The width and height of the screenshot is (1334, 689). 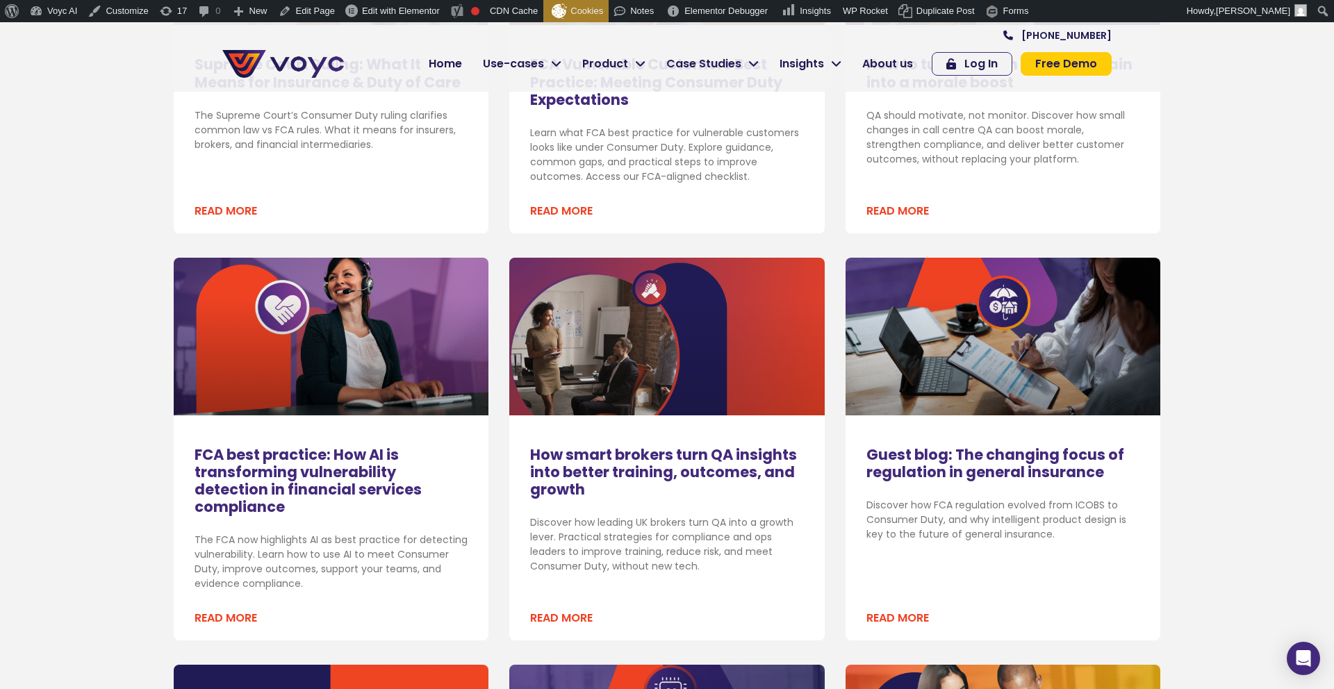 What do you see at coordinates (887, 64) in the screenshot?
I see `span: About us` at bounding box center [887, 64].